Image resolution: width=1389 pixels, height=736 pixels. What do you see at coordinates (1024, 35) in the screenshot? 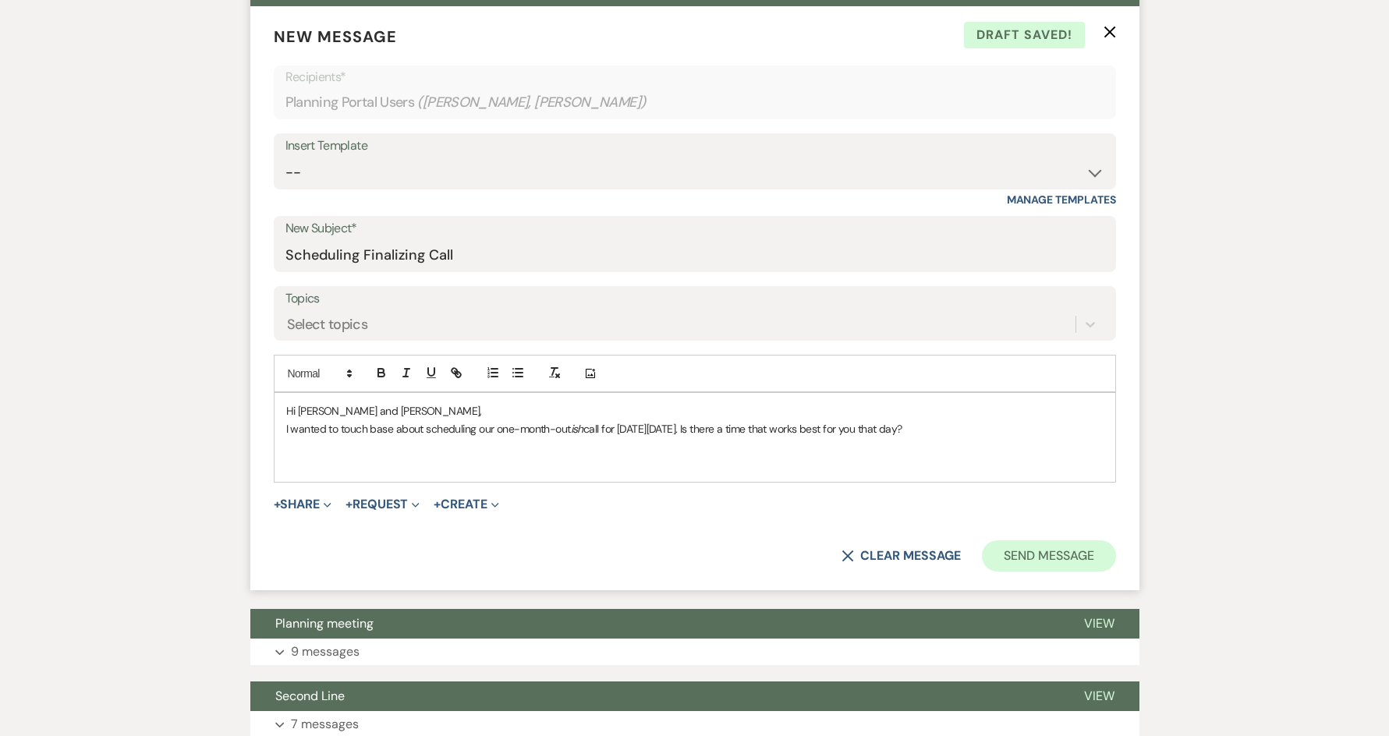
I see `span: Draft saved!` at bounding box center [1024, 35].